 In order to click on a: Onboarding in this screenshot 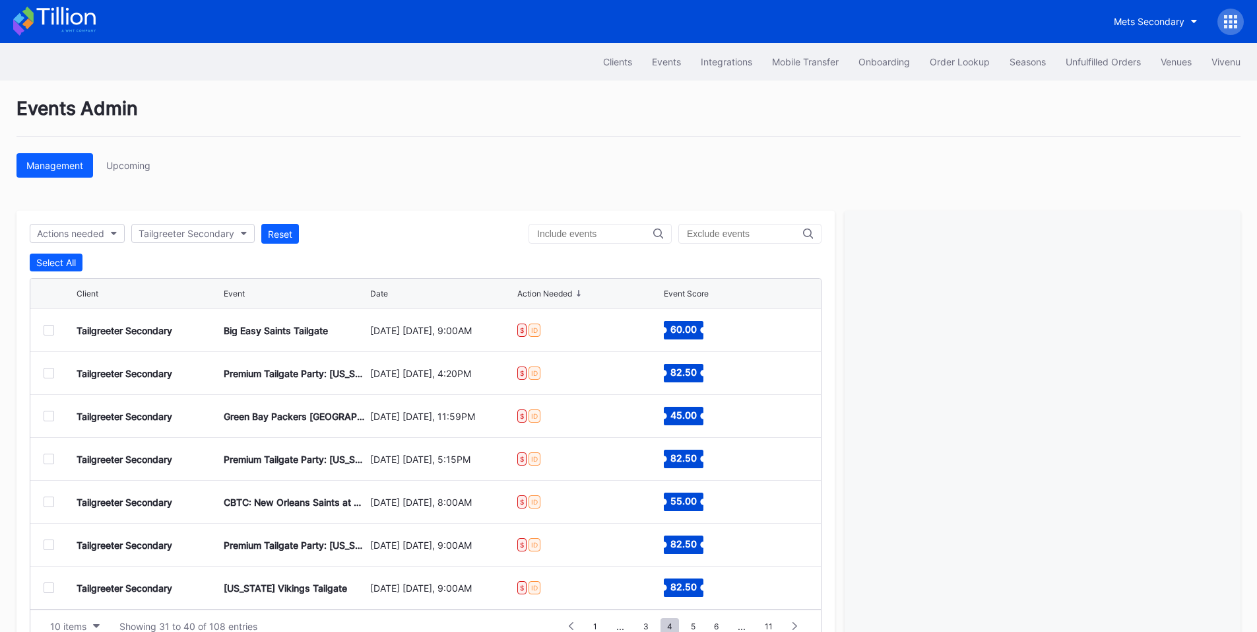, I will do `click(884, 61)`.